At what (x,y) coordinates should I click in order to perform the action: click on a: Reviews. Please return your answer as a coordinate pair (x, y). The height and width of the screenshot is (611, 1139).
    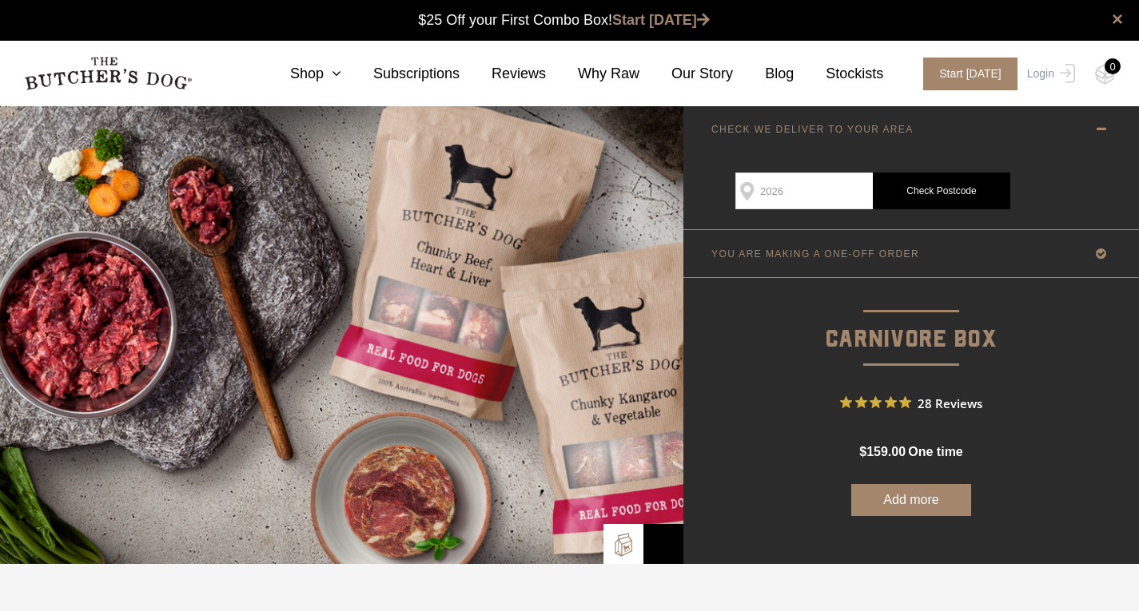
    Looking at the image, I should click on (503, 74).